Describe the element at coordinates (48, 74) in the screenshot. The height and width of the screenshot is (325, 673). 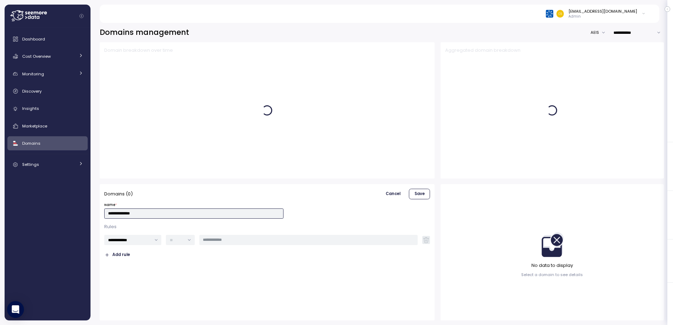
I see `a: Monitoring` at that location.